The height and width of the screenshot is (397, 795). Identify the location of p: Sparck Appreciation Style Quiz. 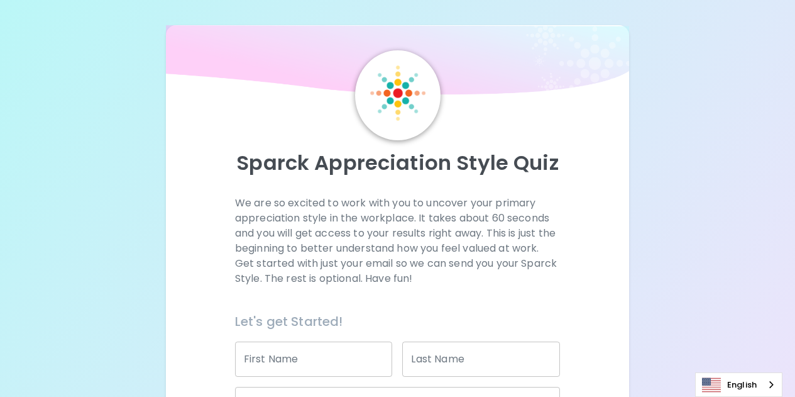
(398, 163).